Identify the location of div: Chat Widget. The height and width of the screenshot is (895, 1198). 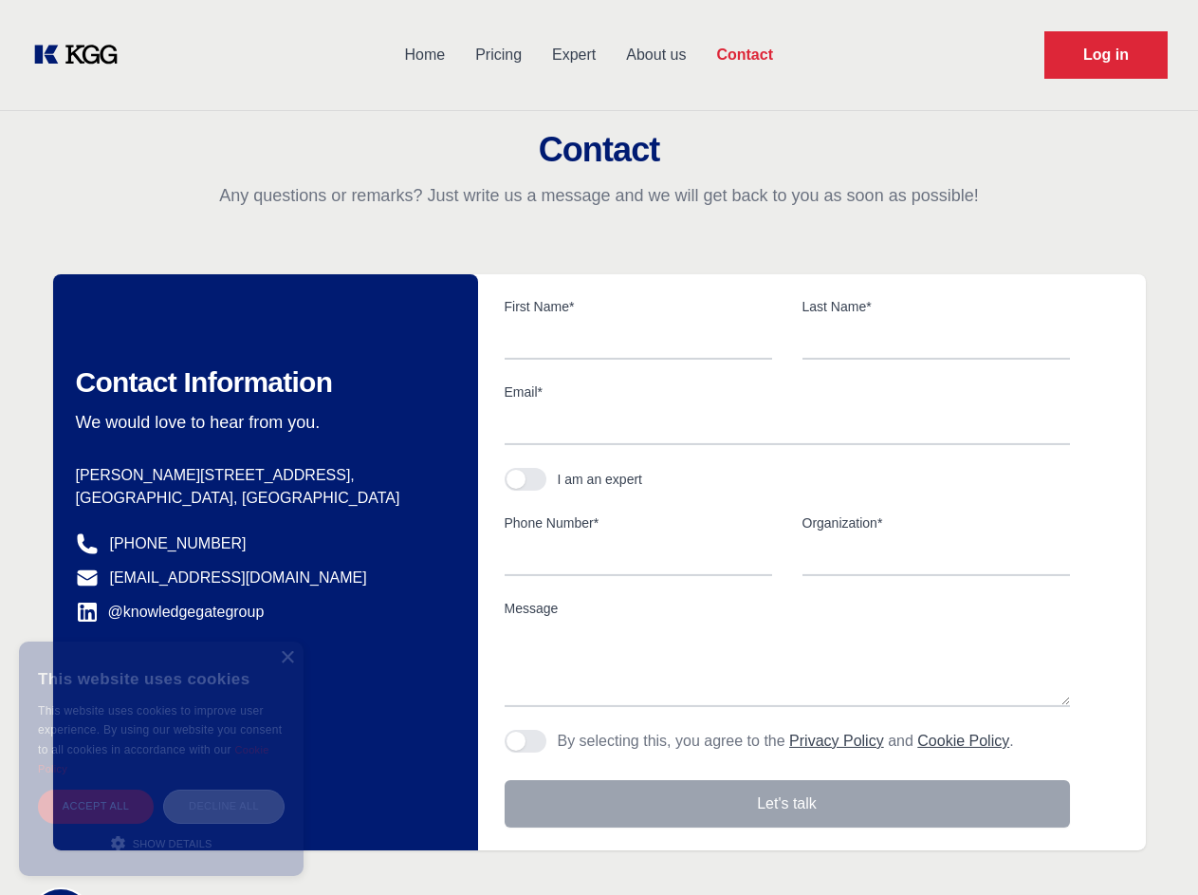
(1151, 849).